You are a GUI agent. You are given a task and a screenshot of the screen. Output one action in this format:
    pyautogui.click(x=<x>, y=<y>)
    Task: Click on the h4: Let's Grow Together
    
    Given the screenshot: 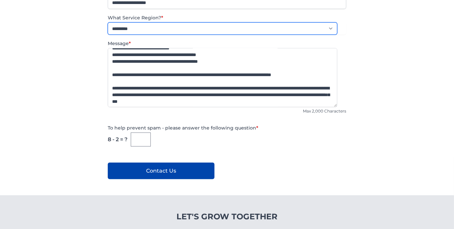 What is the action you would take?
    pyautogui.click(x=227, y=217)
    